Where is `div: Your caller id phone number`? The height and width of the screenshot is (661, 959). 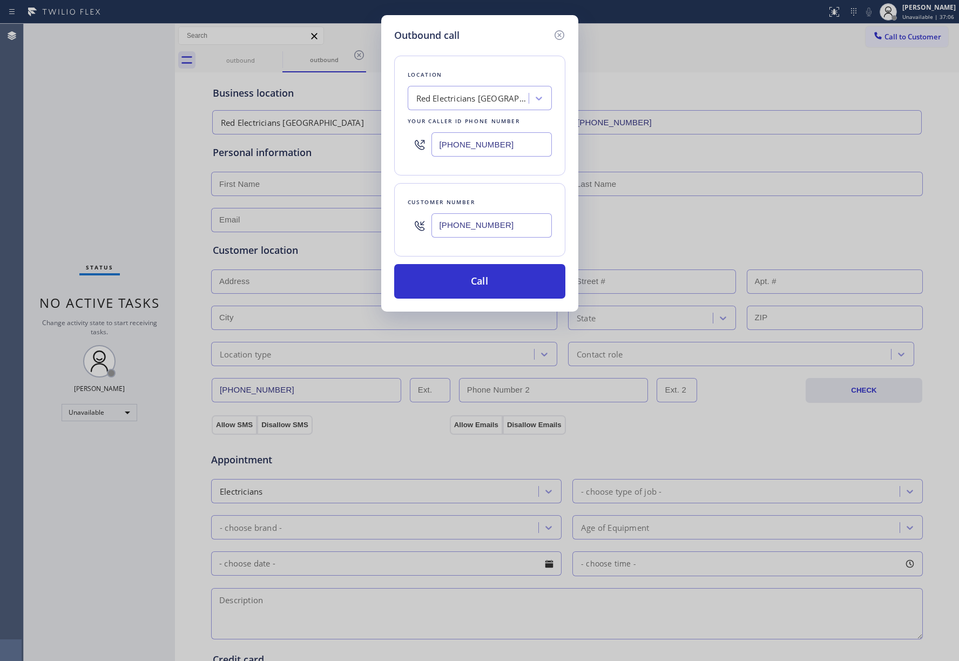 div: Your caller id phone number is located at coordinates (480, 121).